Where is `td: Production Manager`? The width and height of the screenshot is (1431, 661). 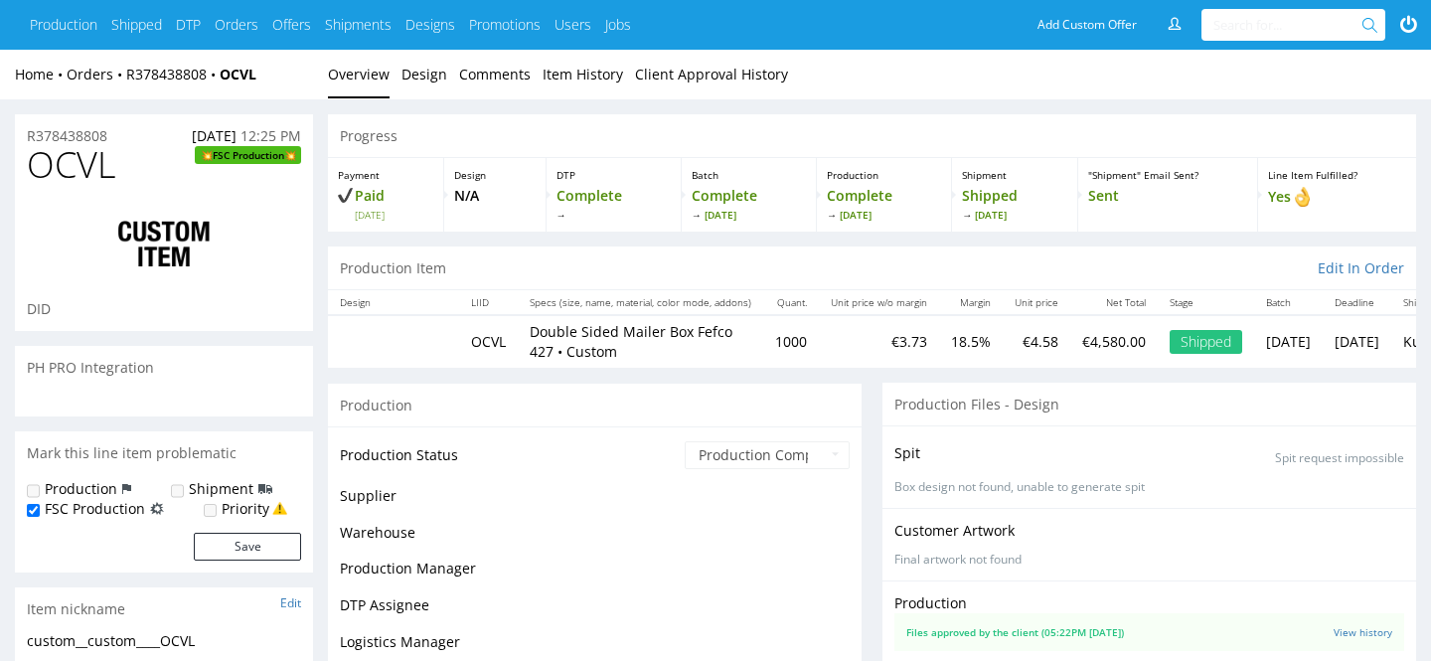 td: Production Manager is located at coordinates (510, 574).